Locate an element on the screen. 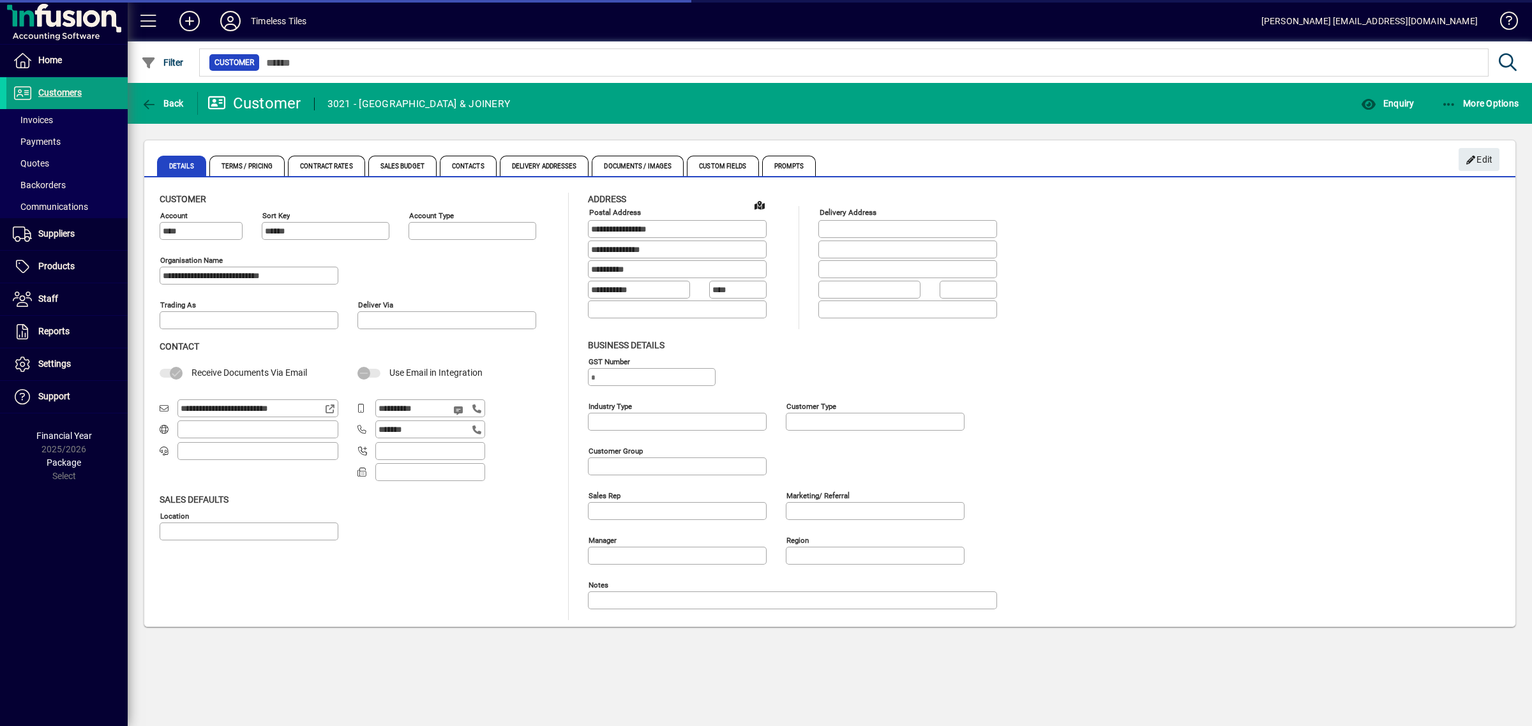 The width and height of the screenshot is (1532, 726). mat-label: Industry type is located at coordinates (610, 406).